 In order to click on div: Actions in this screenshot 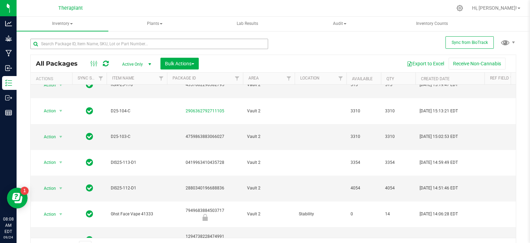, I will do `click(52, 79)`.